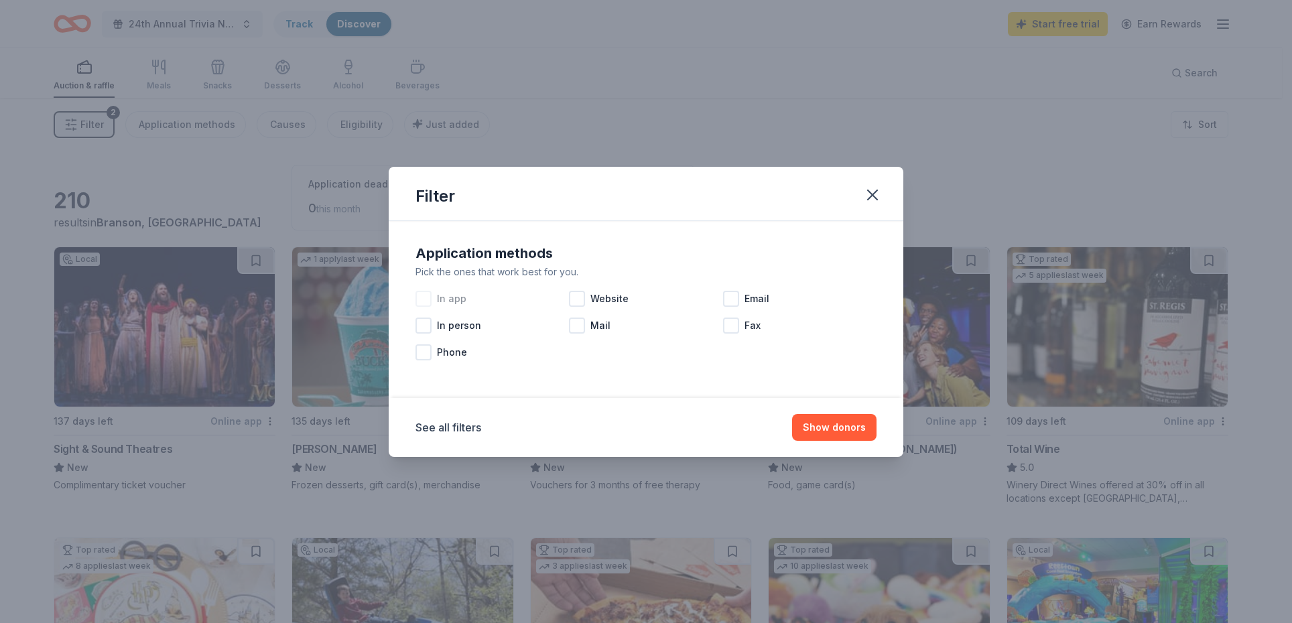 This screenshot has height=623, width=1292. I want to click on span: Email, so click(756, 299).